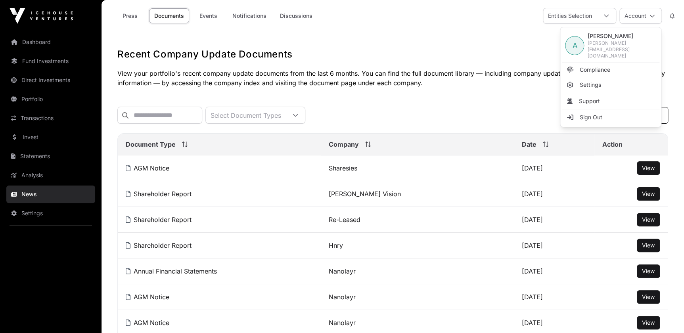 The width and height of the screenshot is (684, 333). I want to click on img: Icehouse Ventures Logo, so click(41, 16).